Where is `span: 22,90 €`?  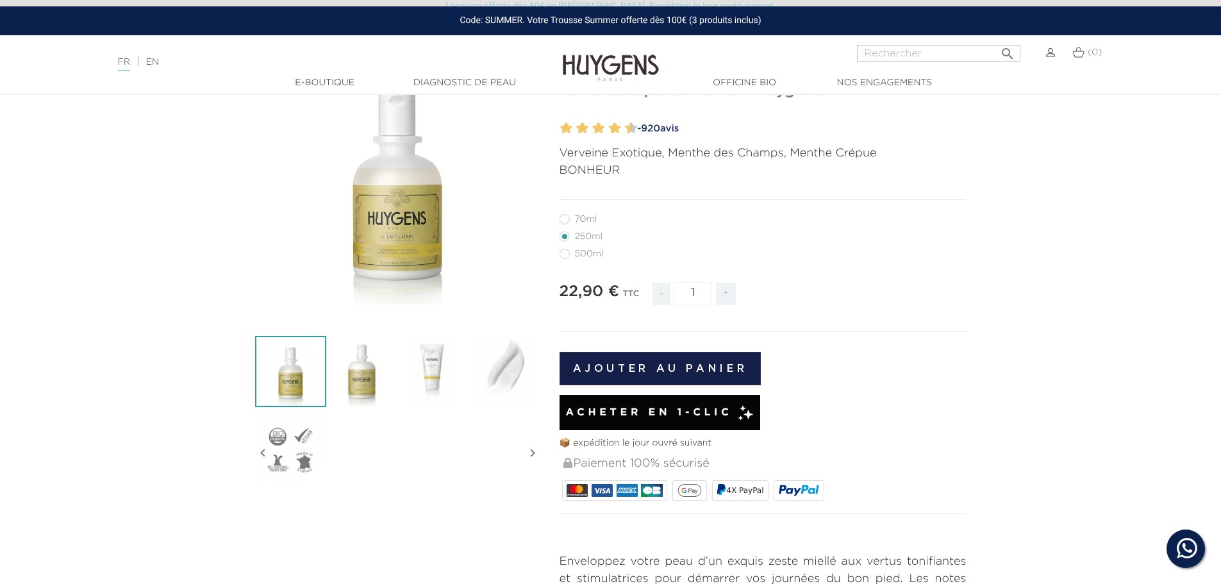
span: 22,90 € is located at coordinates (589, 292).